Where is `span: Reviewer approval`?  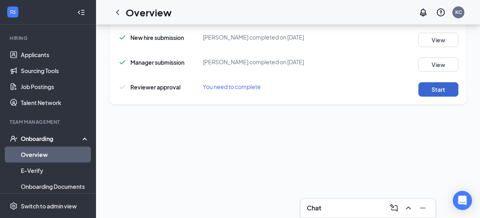 span: Reviewer approval is located at coordinates (155, 87).